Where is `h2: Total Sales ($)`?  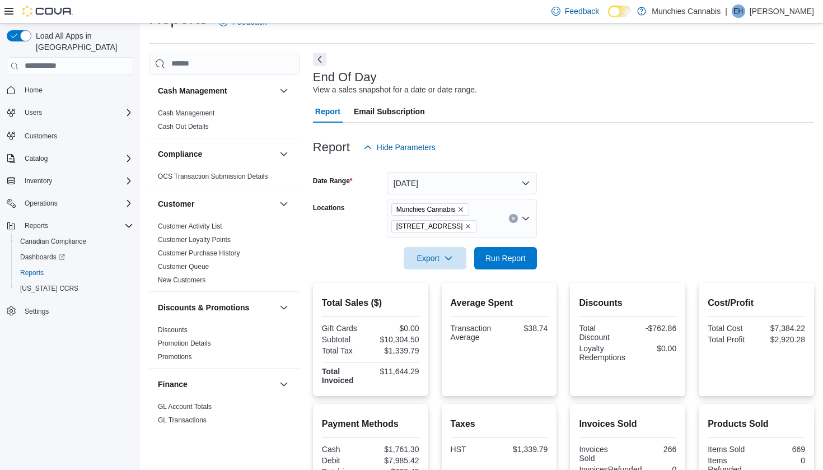
h2: Total Sales ($) is located at coordinates (371, 303).